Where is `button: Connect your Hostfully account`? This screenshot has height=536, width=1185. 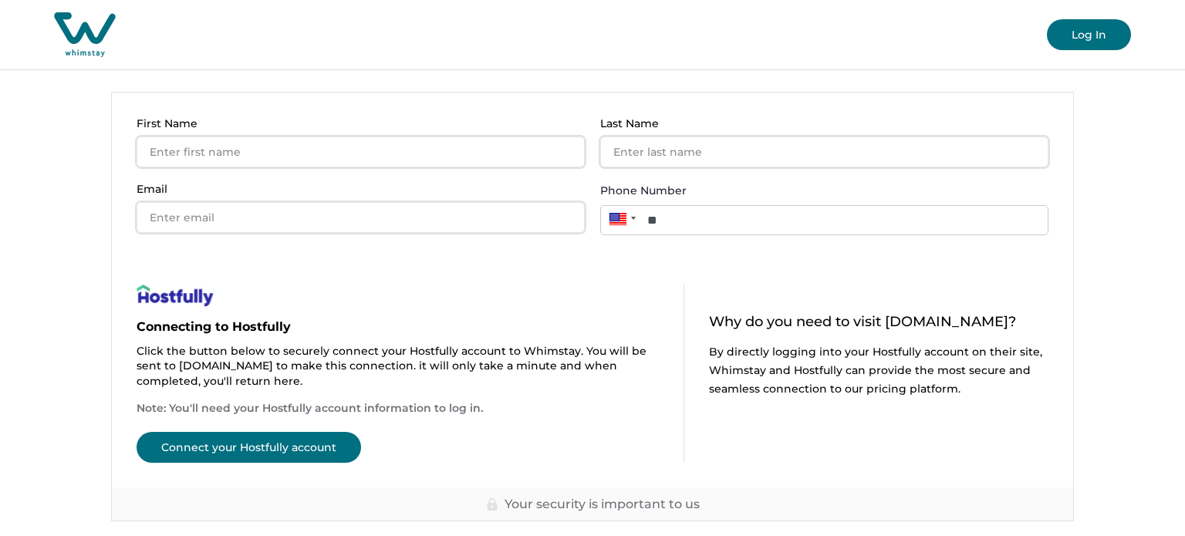 button: Connect your Hostfully account is located at coordinates (248, 447).